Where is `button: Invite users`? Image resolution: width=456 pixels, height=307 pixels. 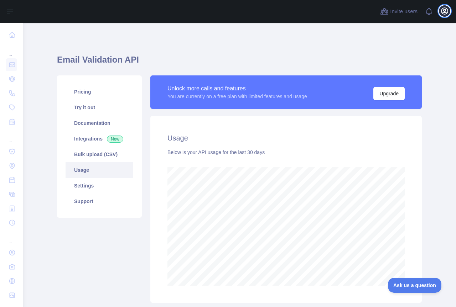 button: Invite users is located at coordinates (398, 11).